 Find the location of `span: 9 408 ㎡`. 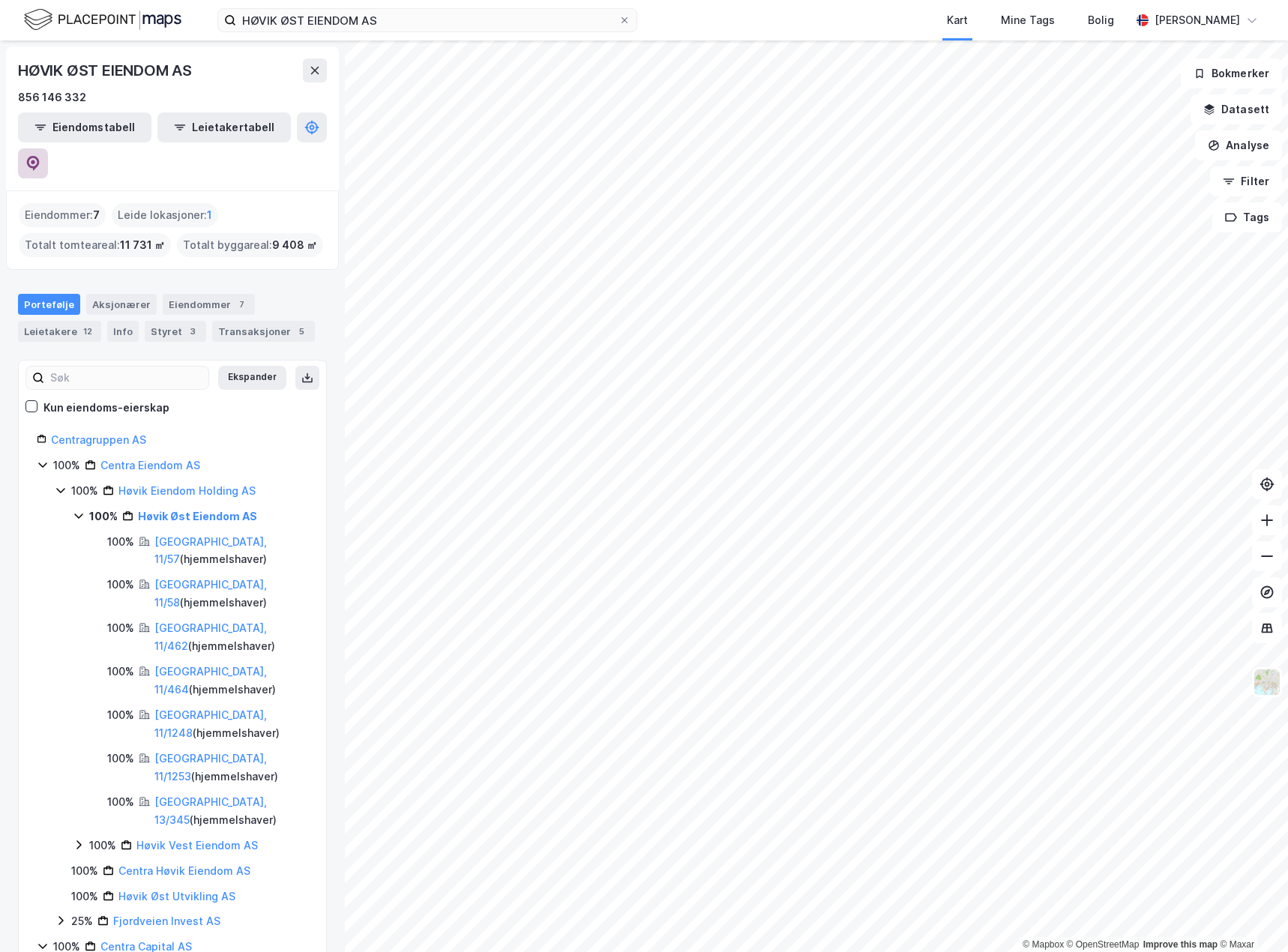

span: 9 408 ㎡ is located at coordinates (294, 245).